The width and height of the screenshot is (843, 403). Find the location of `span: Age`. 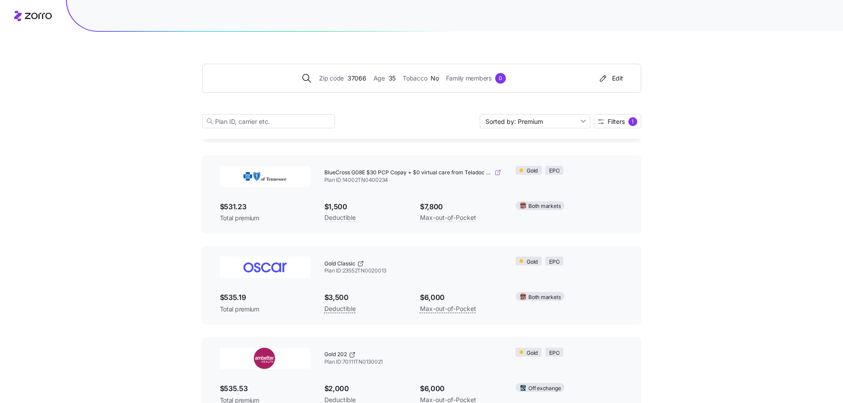

span: Age is located at coordinates (379, 78).